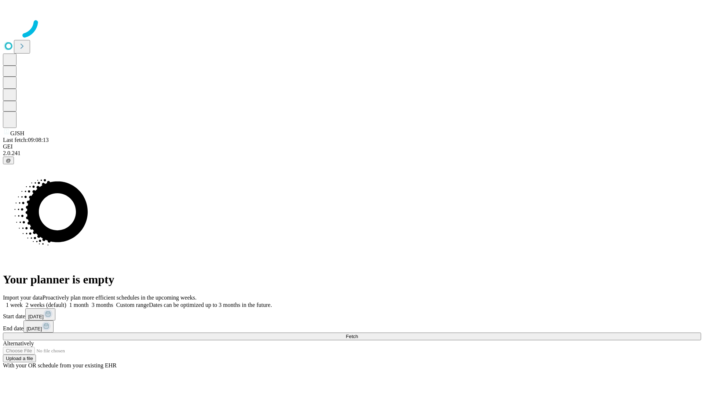 The width and height of the screenshot is (704, 396). What do you see at coordinates (46, 305) in the screenshot?
I see `span: 2 weeks (default)` at bounding box center [46, 305].